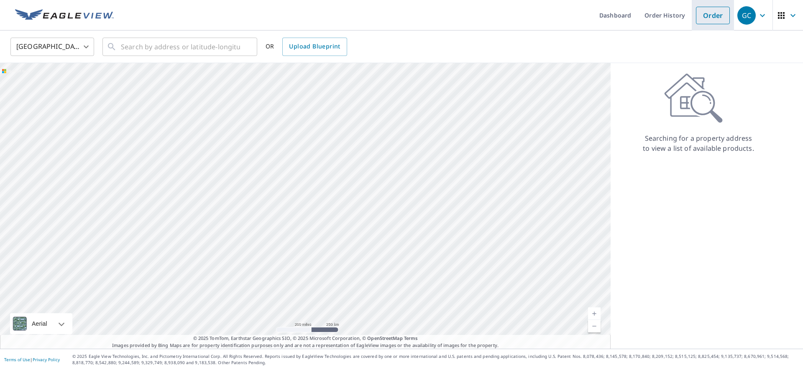 This screenshot has width=803, height=370. Describe the element at coordinates (594, 326) in the screenshot. I see `a: Current Level 5, Zoom Out` at that location.